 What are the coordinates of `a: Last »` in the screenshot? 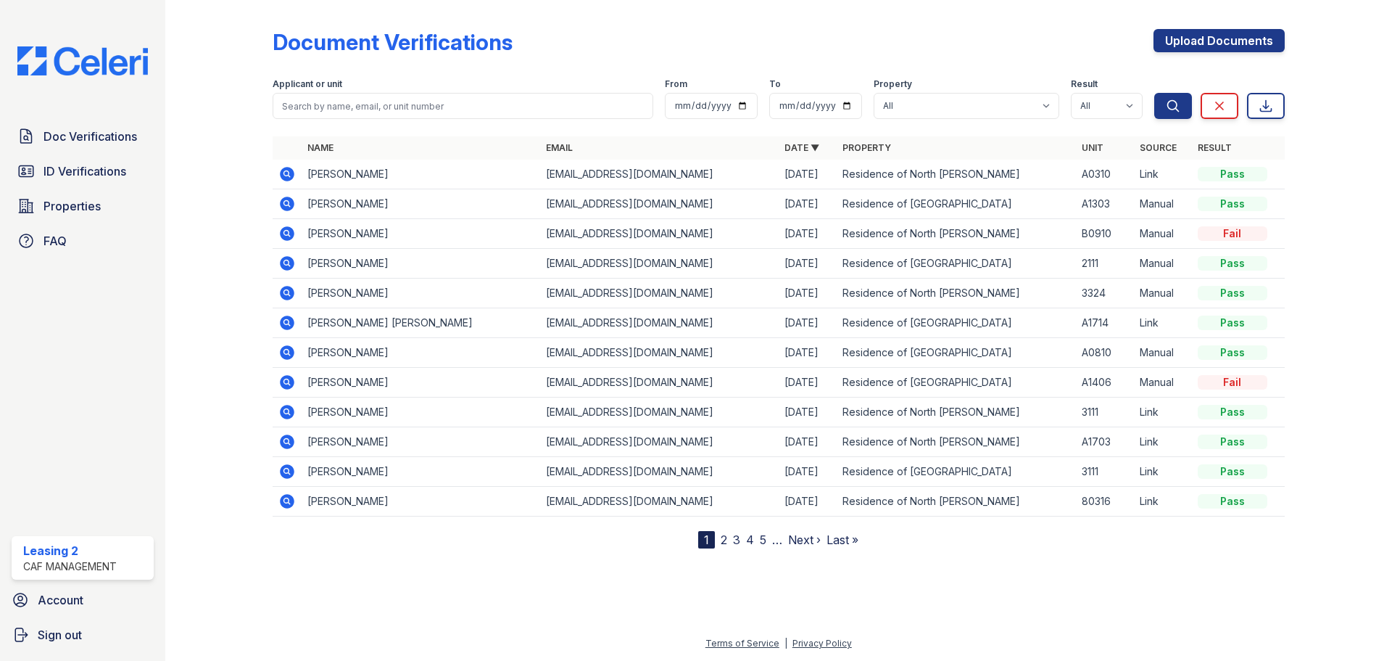 It's located at (843, 540).